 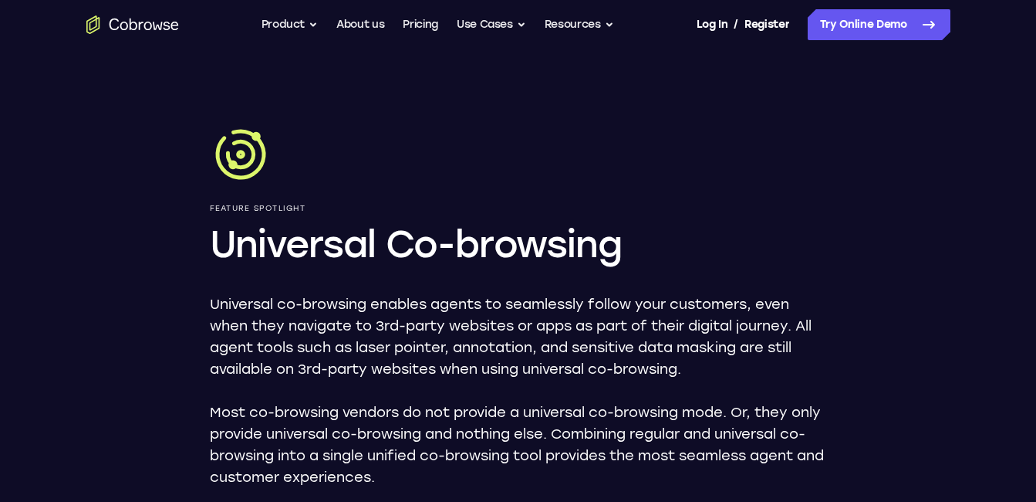 What do you see at coordinates (518, 336) in the screenshot?
I see `p: Universal co-browsing enables agents to seamlessly follow your customers, even when they navigate...` at bounding box center [518, 336].